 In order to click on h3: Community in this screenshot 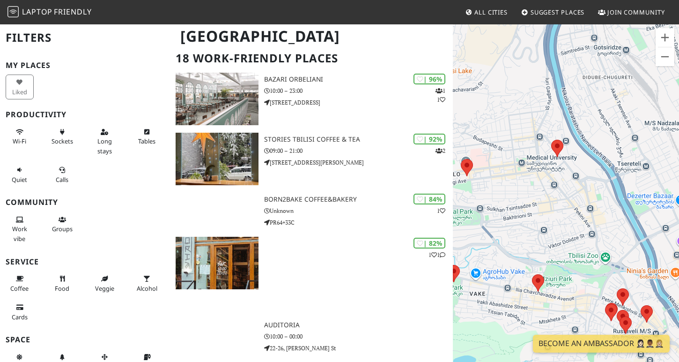, I will do `click(85, 202)`.